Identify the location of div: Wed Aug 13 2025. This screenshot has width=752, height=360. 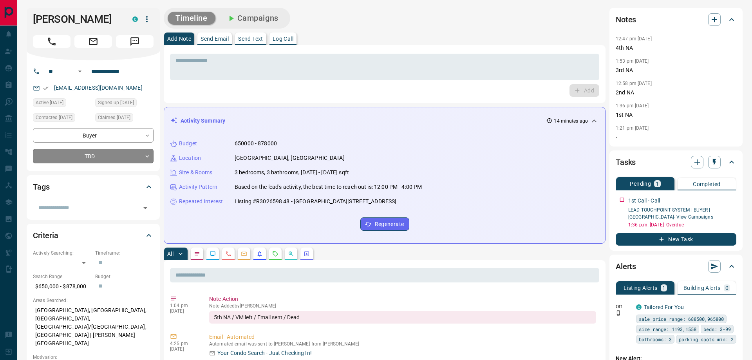
(62, 104).